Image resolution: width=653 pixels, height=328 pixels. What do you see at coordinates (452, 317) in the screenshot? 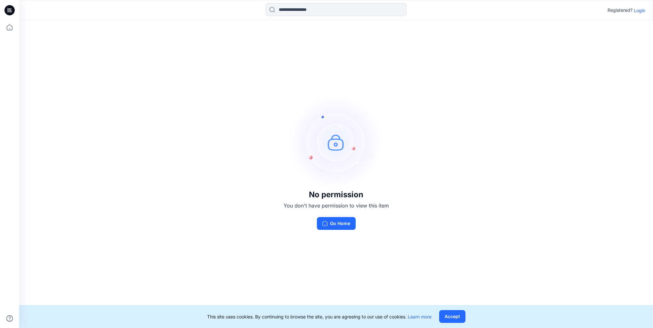
I see `button: Accept` at bounding box center [452, 317].